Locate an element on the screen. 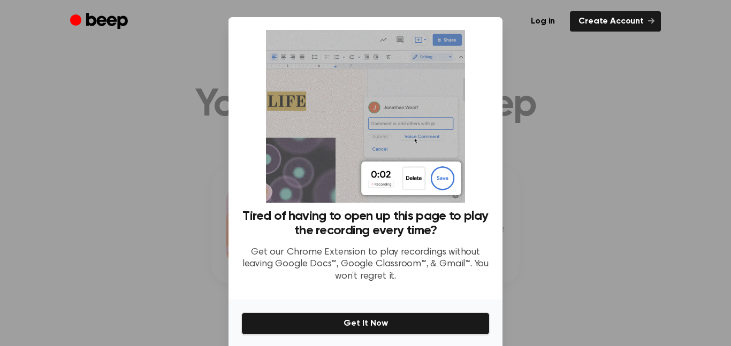  h3: Tired of having to open up this page to play the recording every time? is located at coordinates (365, 224).